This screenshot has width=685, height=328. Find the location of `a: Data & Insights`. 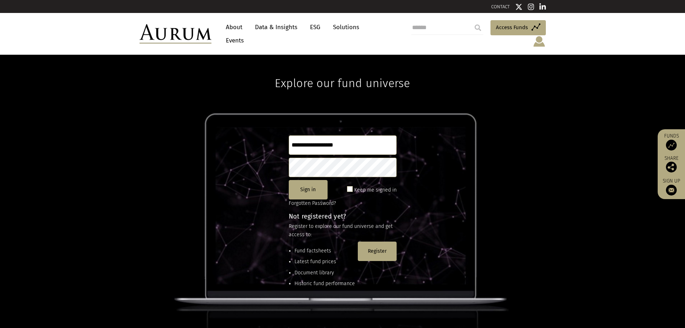

a: Data & Insights is located at coordinates (276, 27).